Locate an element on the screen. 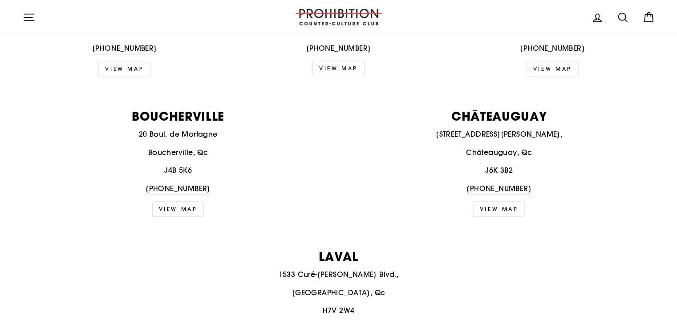 This screenshot has height=325, width=677. p: Châteauguay, Qc is located at coordinates (499, 153).